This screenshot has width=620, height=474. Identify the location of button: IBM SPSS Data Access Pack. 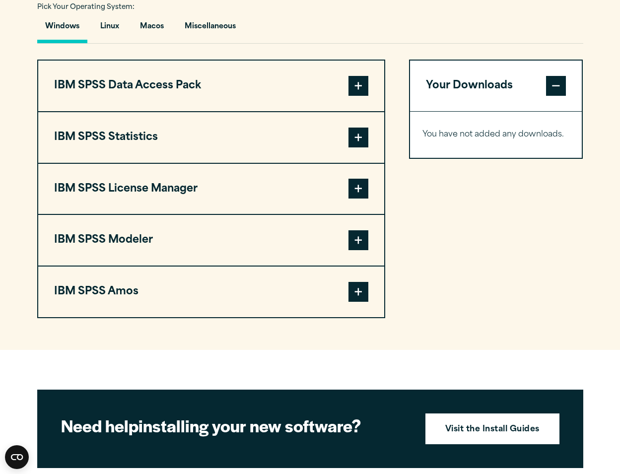
(211, 86).